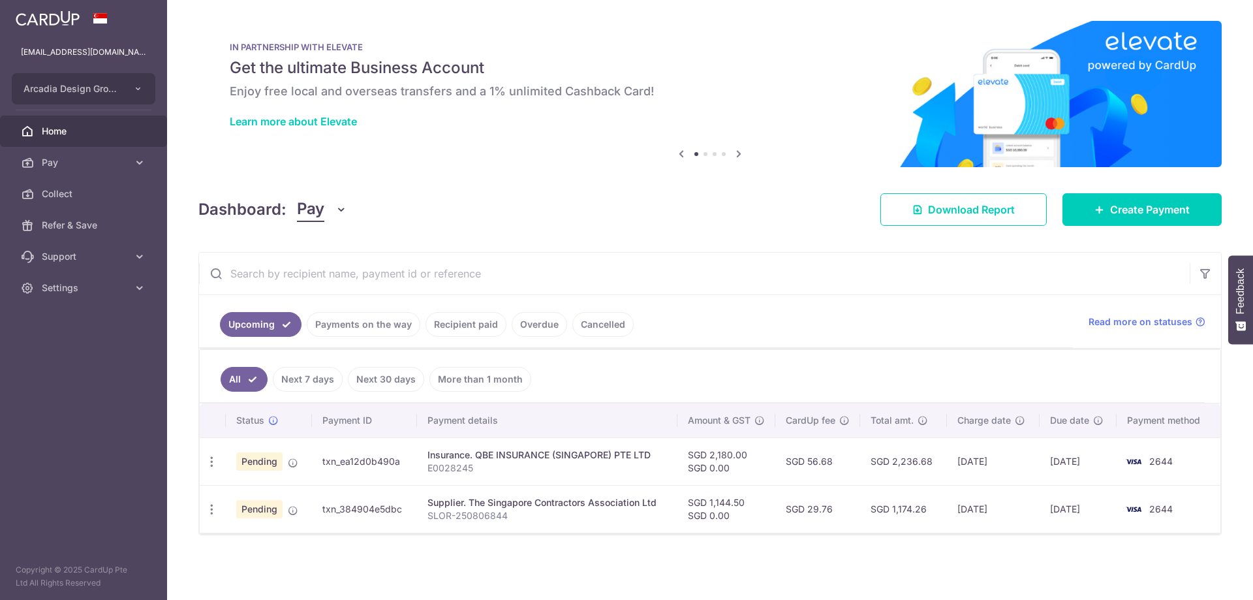 The image size is (1253, 600). Describe the element at coordinates (466, 324) in the screenshot. I see `a: Recipient paid` at that location.